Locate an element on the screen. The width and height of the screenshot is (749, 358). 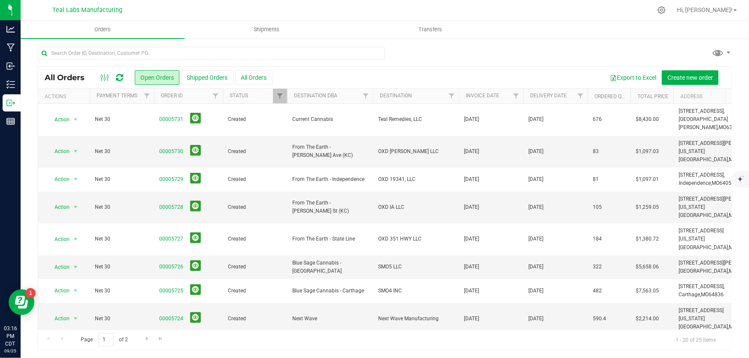
span: OXD 19341, LLC is located at coordinates (416, 179).